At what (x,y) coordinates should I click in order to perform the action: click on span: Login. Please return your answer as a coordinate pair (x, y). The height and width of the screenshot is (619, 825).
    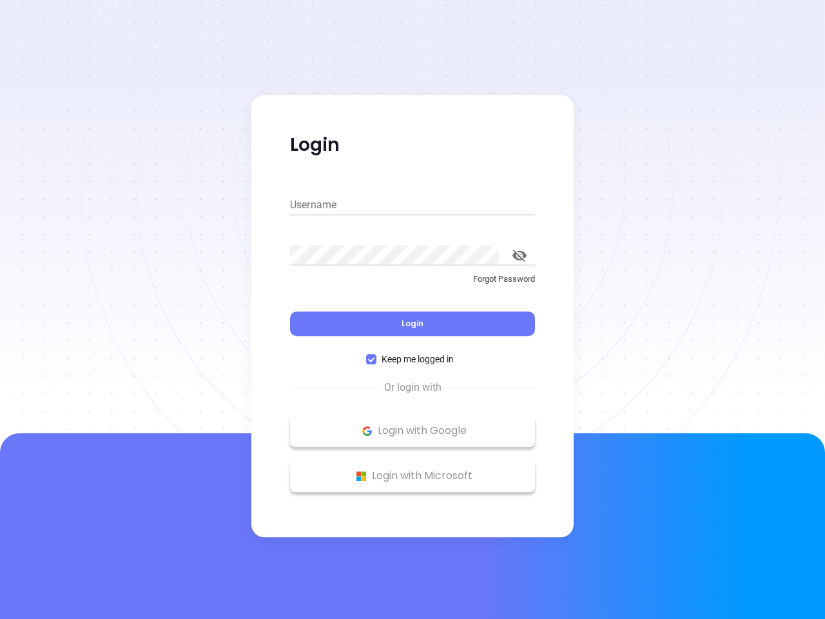
    Looking at the image, I should click on (412, 323).